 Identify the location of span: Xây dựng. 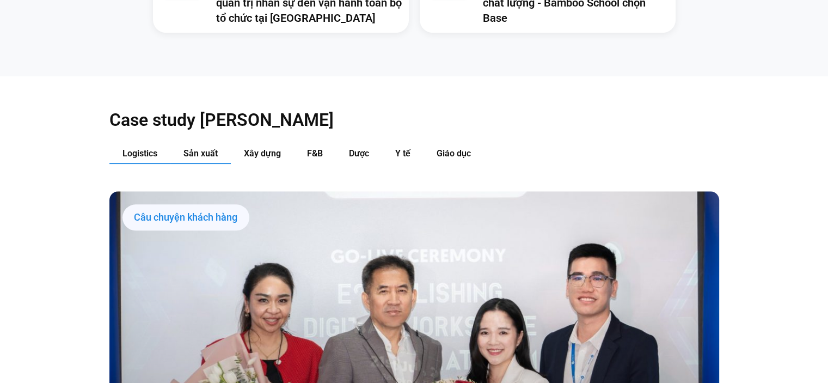
(262, 153).